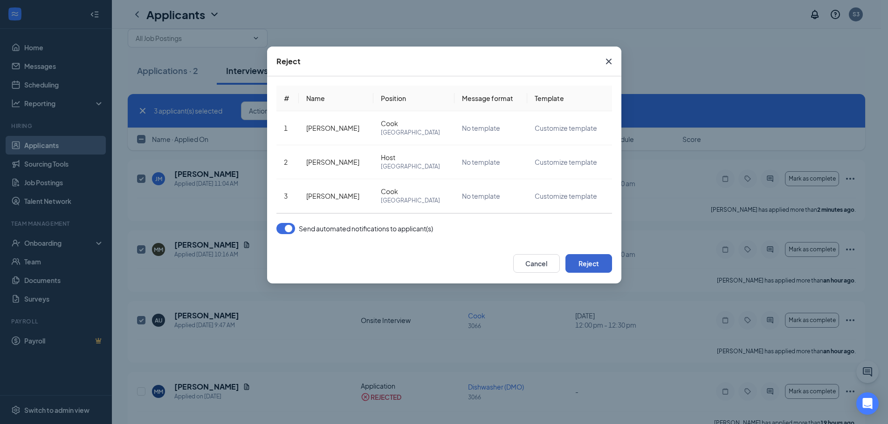  What do you see at coordinates (414, 98) in the screenshot?
I see `th: Position` at bounding box center [414, 98].